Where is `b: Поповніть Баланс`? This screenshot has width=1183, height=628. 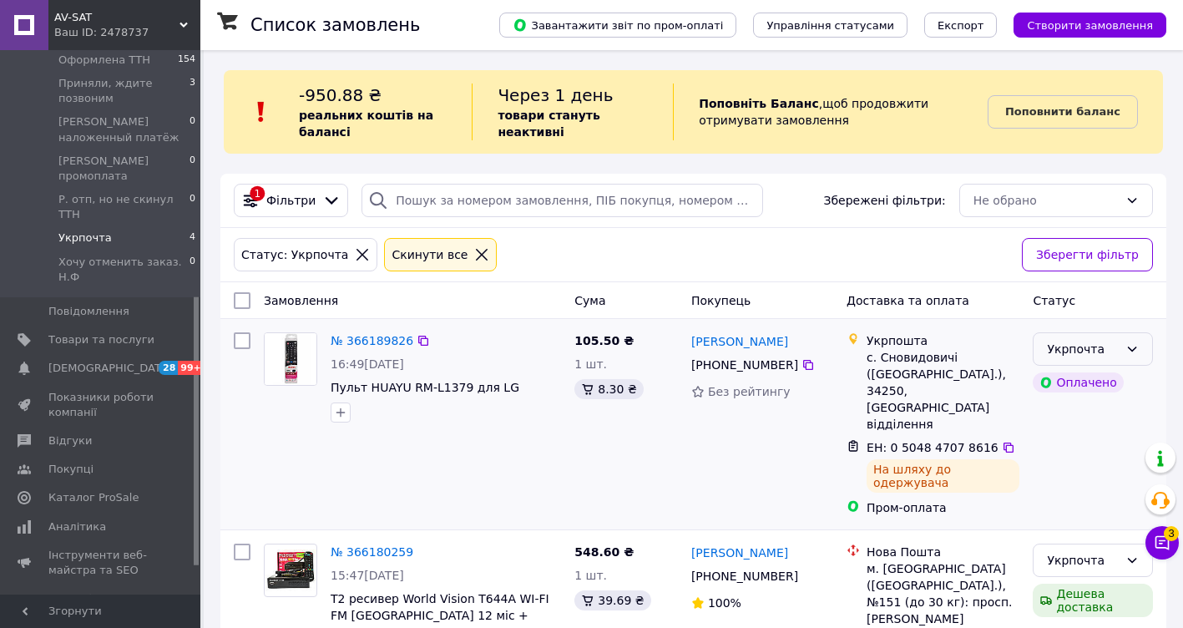 b: Поповніть Баланс is located at coordinates (759, 103).